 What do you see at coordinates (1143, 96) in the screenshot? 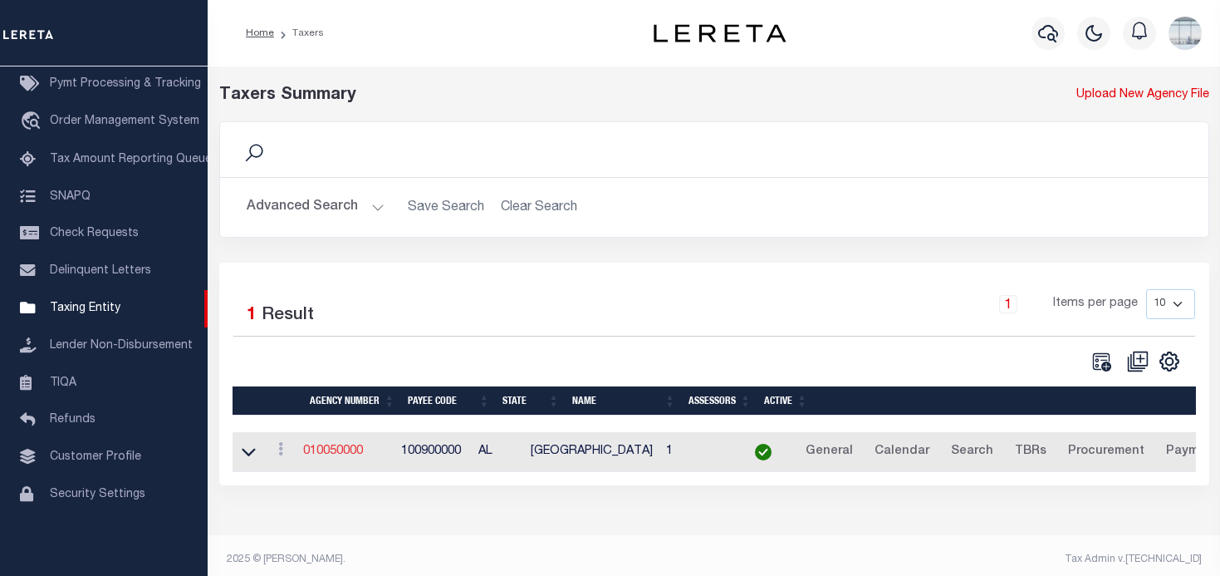
I see `a: Upload New Agency File` at bounding box center [1143, 96].